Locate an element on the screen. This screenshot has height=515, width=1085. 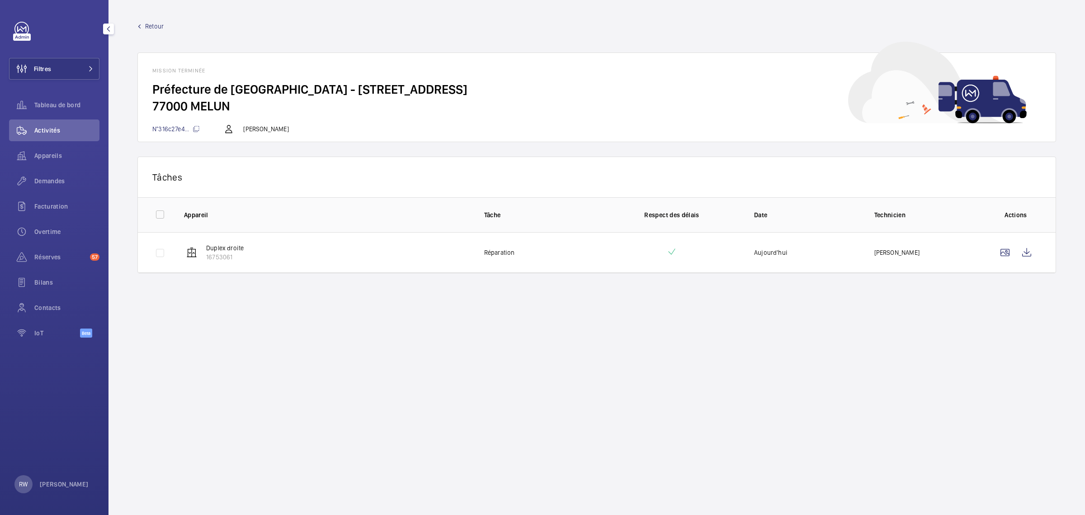
span: Réserves is located at coordinates (60, 257).